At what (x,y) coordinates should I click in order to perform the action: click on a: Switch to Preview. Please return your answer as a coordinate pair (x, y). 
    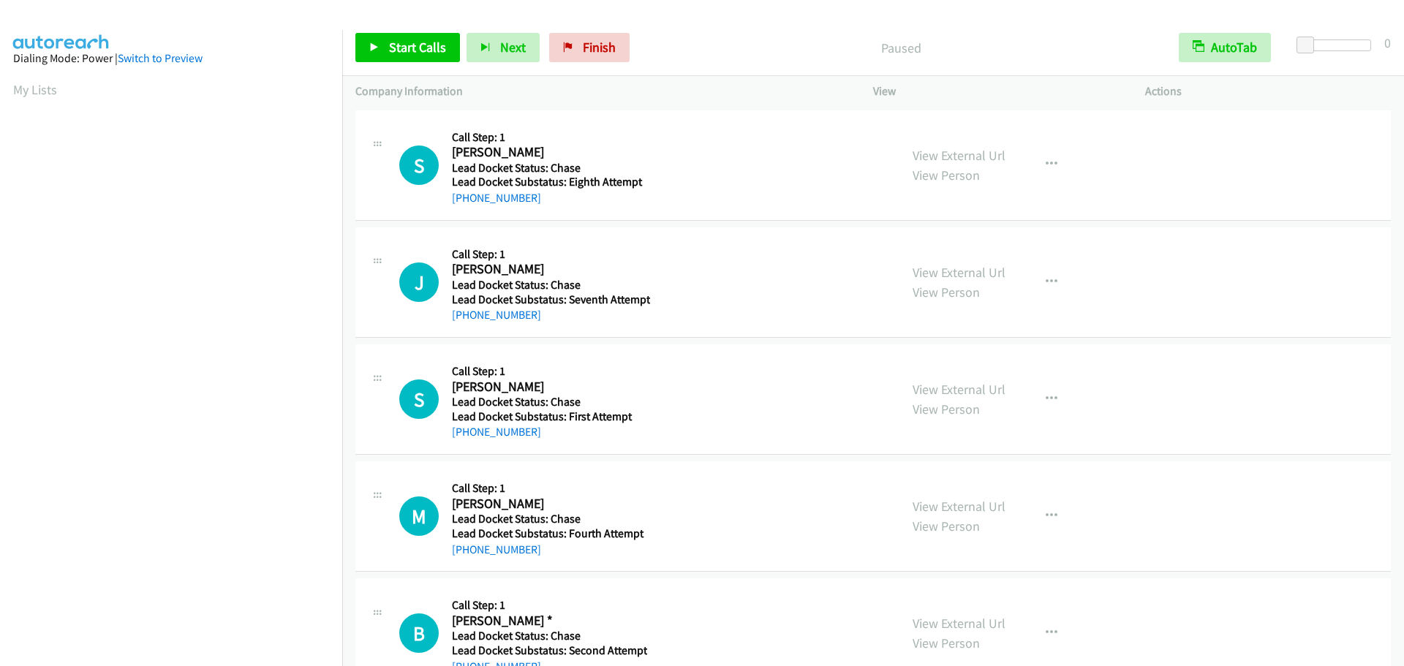
    Looking at the image, I should click on (160, 58).